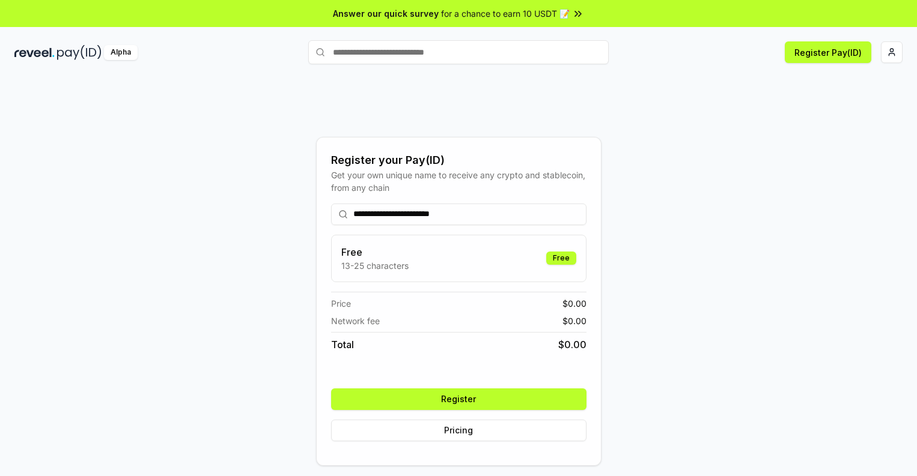  I want to click on button: Register, so click(458, 400).